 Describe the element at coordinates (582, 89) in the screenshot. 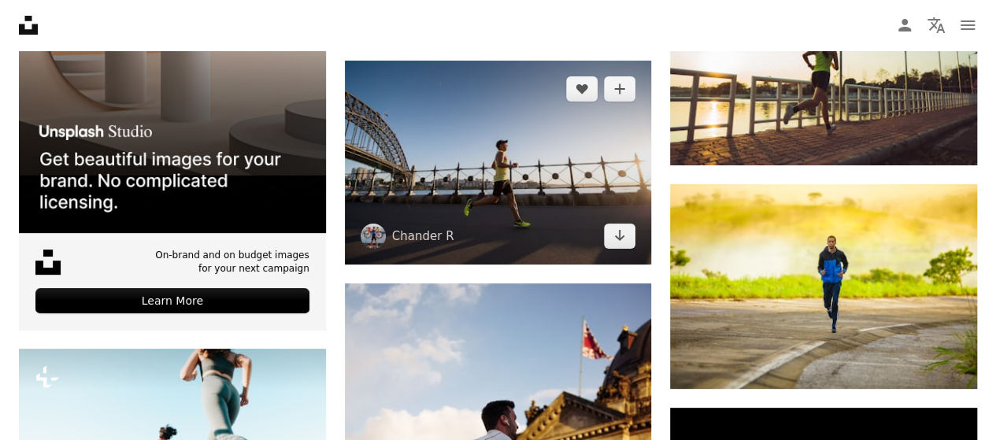

I see `button: 좋아요` at that location.